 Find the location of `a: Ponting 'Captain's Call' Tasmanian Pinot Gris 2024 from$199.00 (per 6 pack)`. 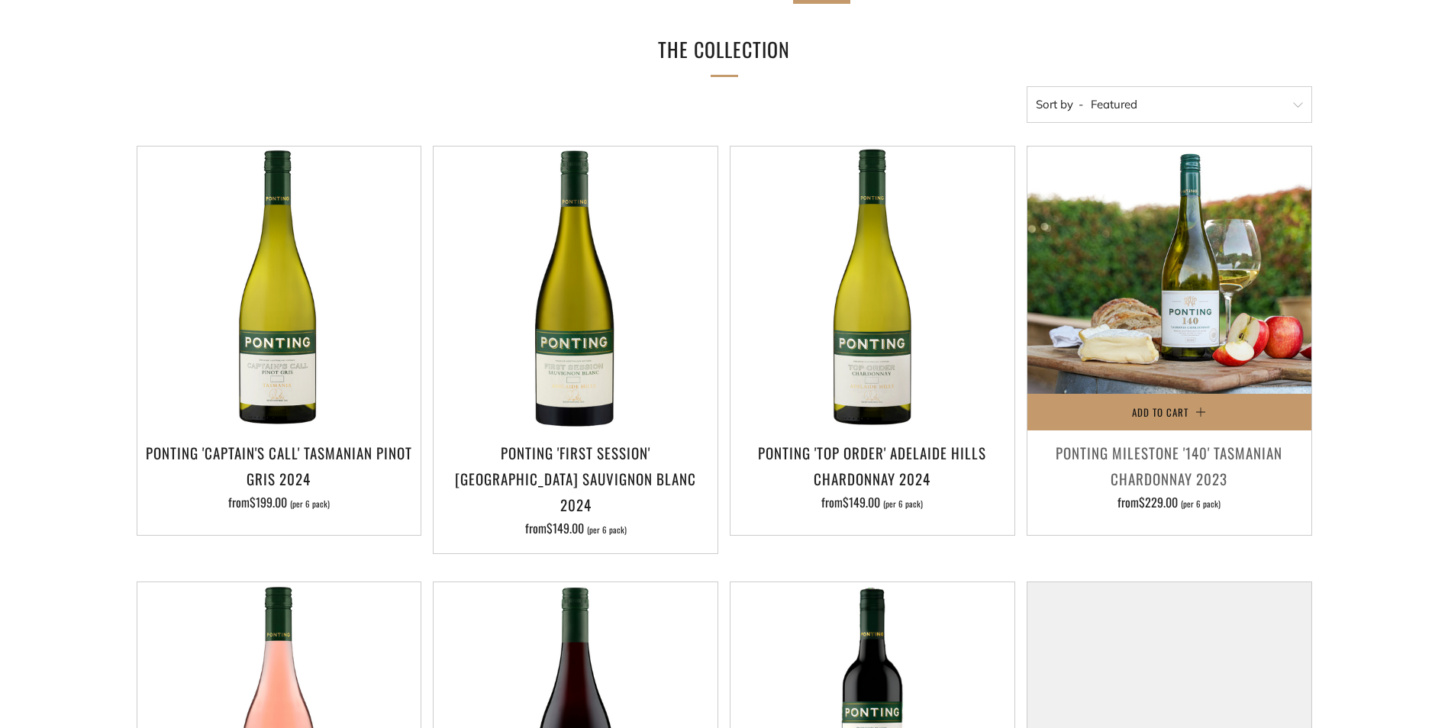

a: Ponting 'Captain's Call' Tasmanian Pinot Gris 2024 from$199.00 (per 6 pack) is located at coordinates (279, 478).